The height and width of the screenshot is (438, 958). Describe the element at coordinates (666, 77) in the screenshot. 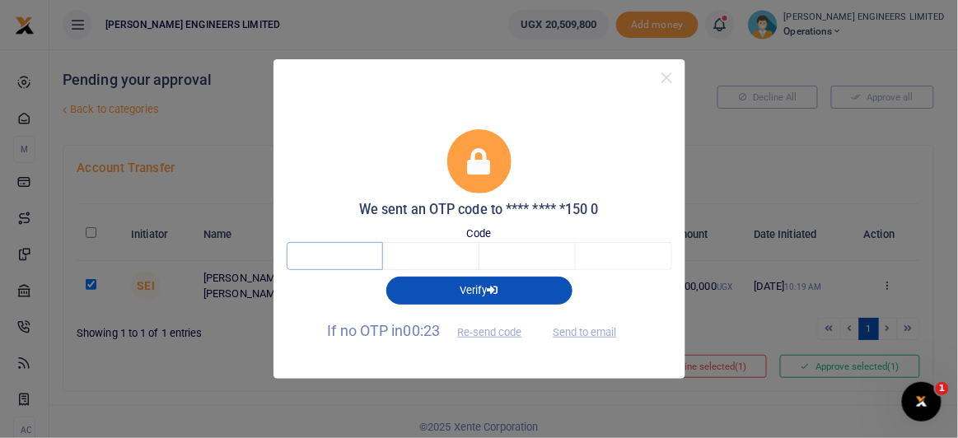

I see `button: Close` at that location.